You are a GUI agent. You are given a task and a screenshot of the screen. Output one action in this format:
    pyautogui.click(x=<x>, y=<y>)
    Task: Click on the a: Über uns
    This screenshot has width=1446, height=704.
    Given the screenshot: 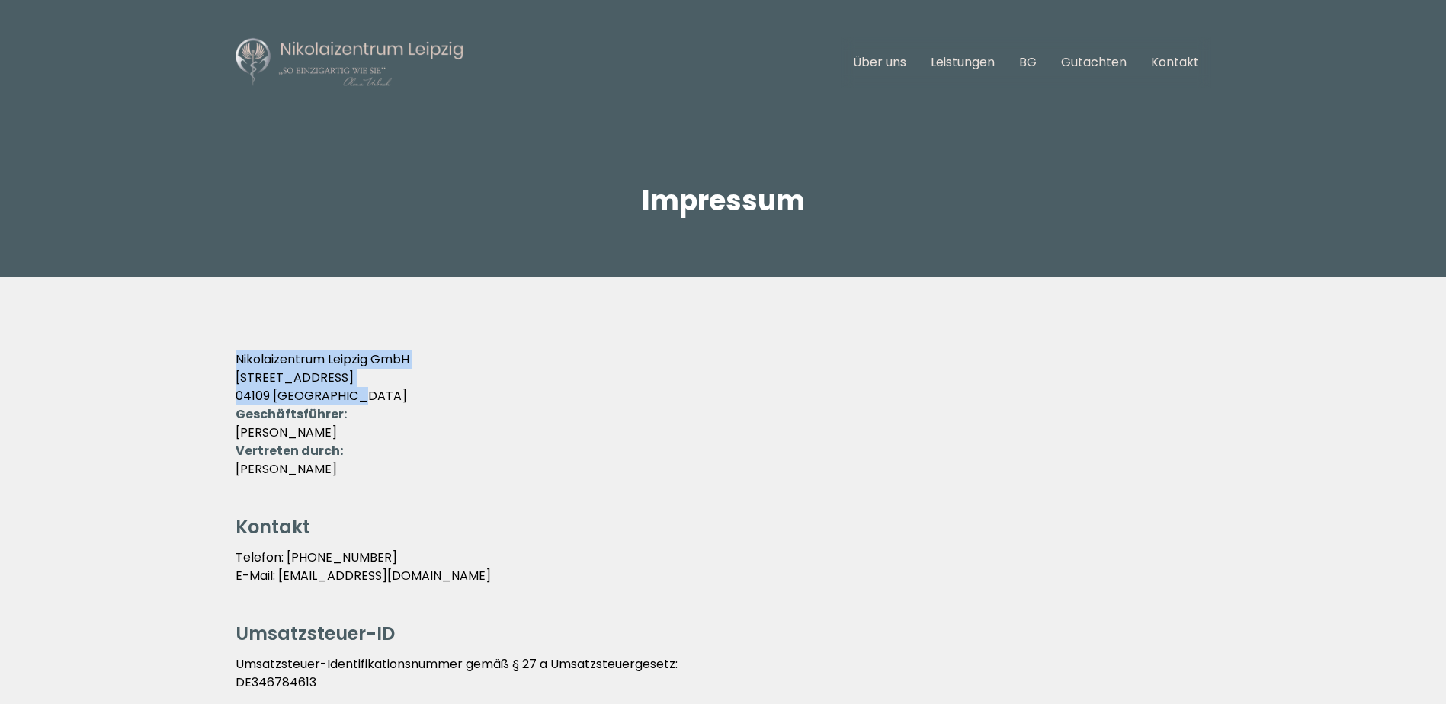 What is the action you would take?
    pyautogui.click(x=880, y=62)
    